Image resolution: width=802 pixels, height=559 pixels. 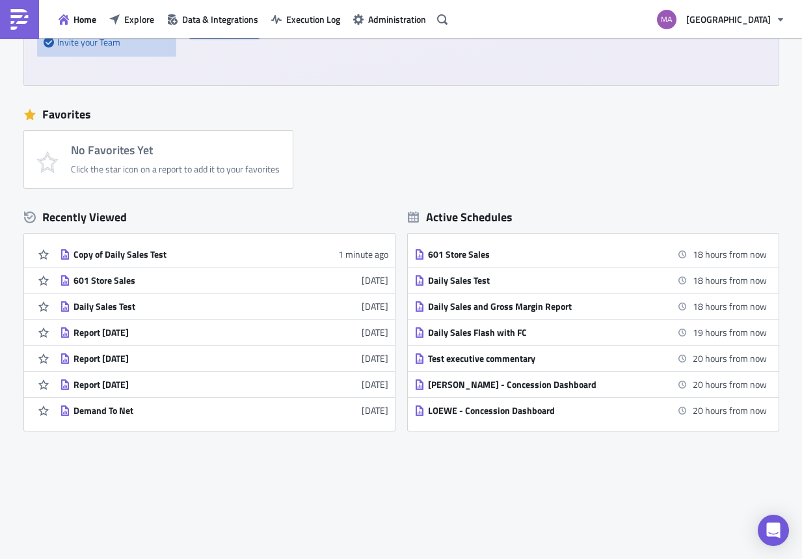 What do you see at coordinates (175, 169) in the screenshot?
I see `div: Click the star icon on a report to add it to your favorites` at bounding box center [175, 169].